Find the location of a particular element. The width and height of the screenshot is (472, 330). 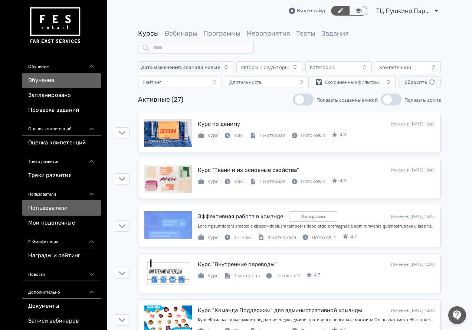

div: Активные (27) is located at coordinates (161, 99).